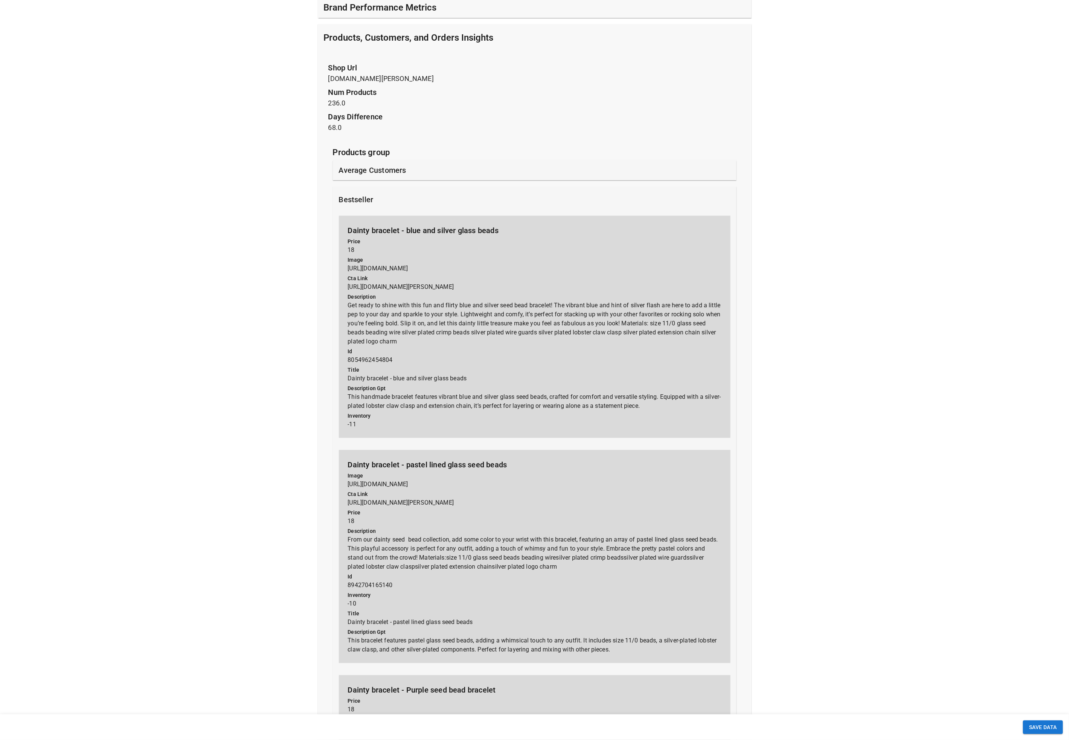 The image size is (1069, 740). Describe the element at coordinates (535, 200) in the screenshot. I see `div: bestseller` at that location.